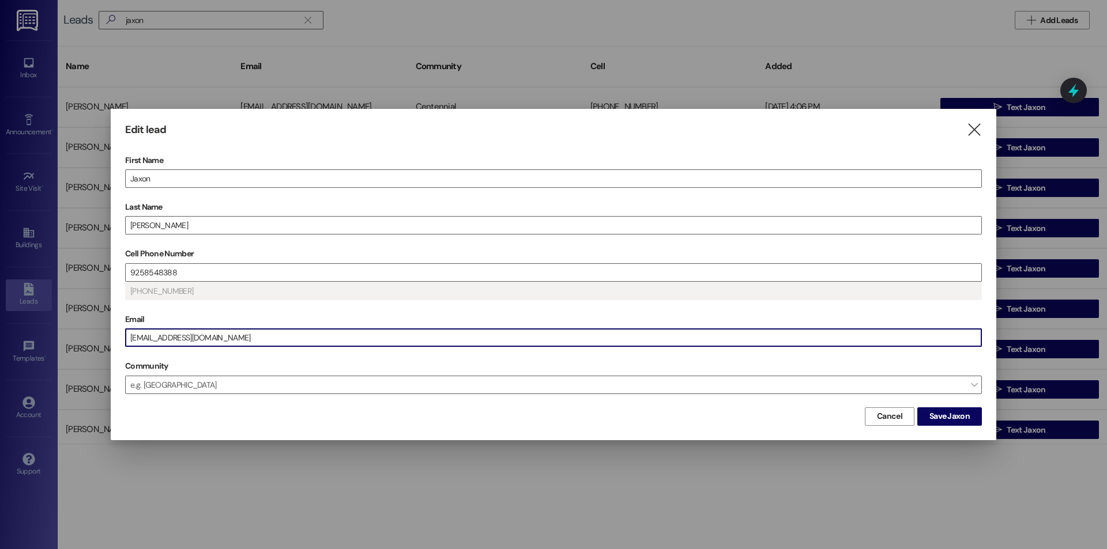 The height and width of the screenshot is (549, 1107). Describe the element at coordinates (553, 179) in the screenshot. I see `input: e.g. Alex` at that location.